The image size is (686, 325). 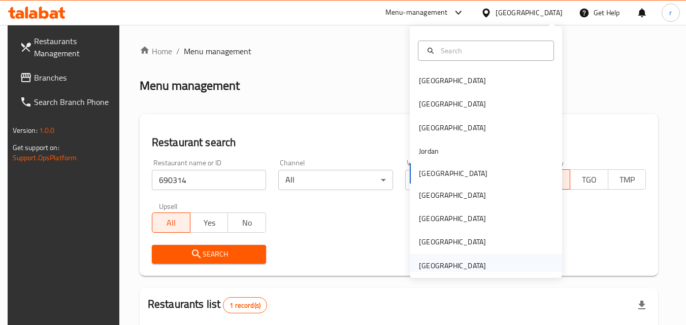 What do you see at coordinates (245, 306) in the screenshot?
I see `div: Total records count` at bounding box center [245, 306].